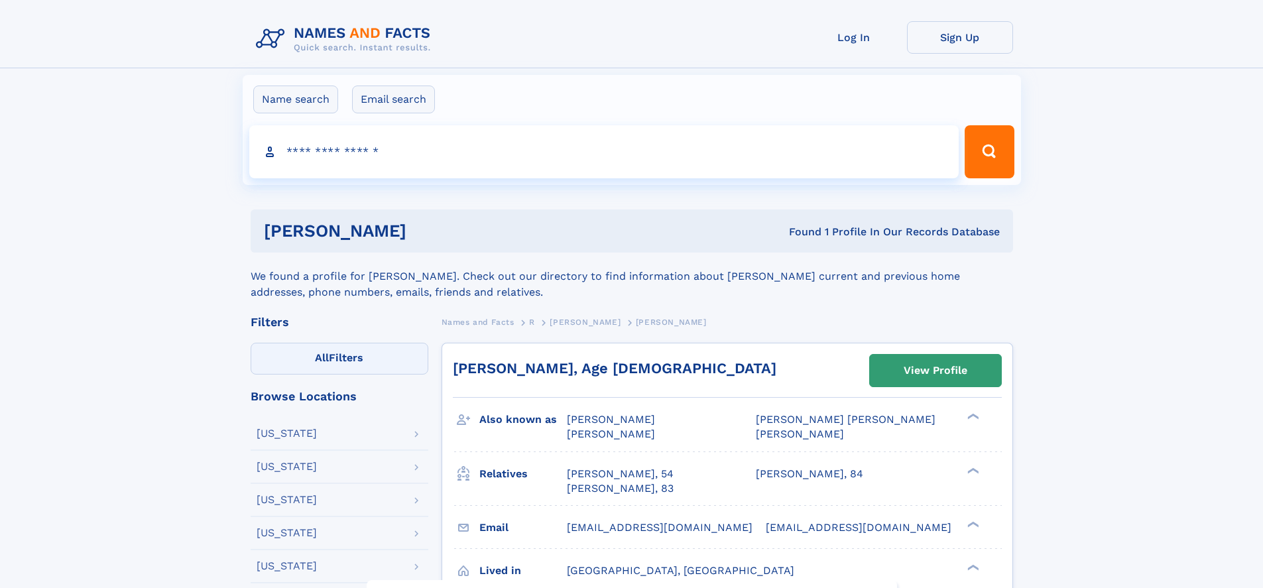 The image size is (1263, 588). I want to click on a: Sign Up, so click(960, 37).